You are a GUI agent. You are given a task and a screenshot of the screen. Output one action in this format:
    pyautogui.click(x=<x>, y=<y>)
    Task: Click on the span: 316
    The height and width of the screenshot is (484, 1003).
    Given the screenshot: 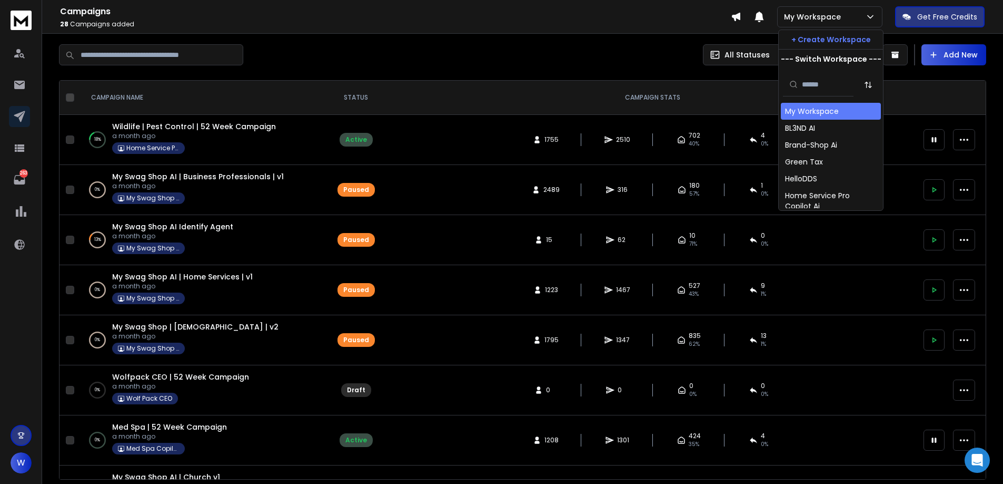 What is the action you would take?
    pyautogui.click(x=623, y=190)
    